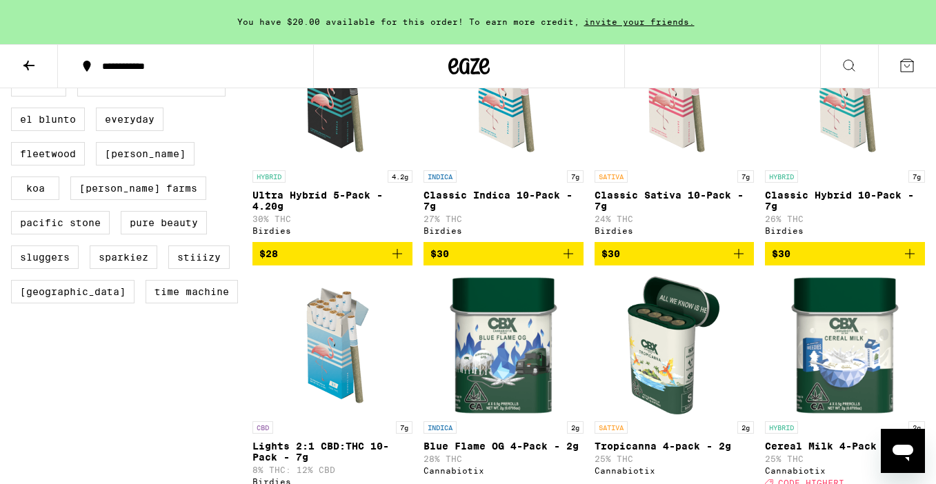 This screenshot has height=484, width=936. Describe the element at coordinates (504, 459) in the screenshot. I see `p: 28% THC` at that location.